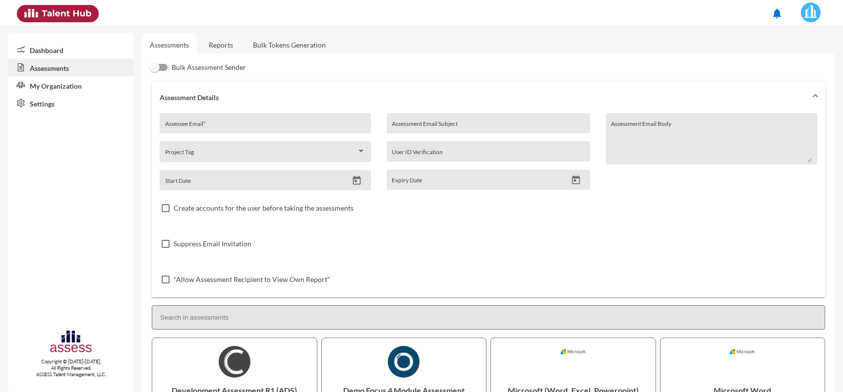 The image size is (843, 392). Describe the element at coordinates (263, 208) in the screenshot. I see `span: Create accounts for the user before taking the assessments` at that location.